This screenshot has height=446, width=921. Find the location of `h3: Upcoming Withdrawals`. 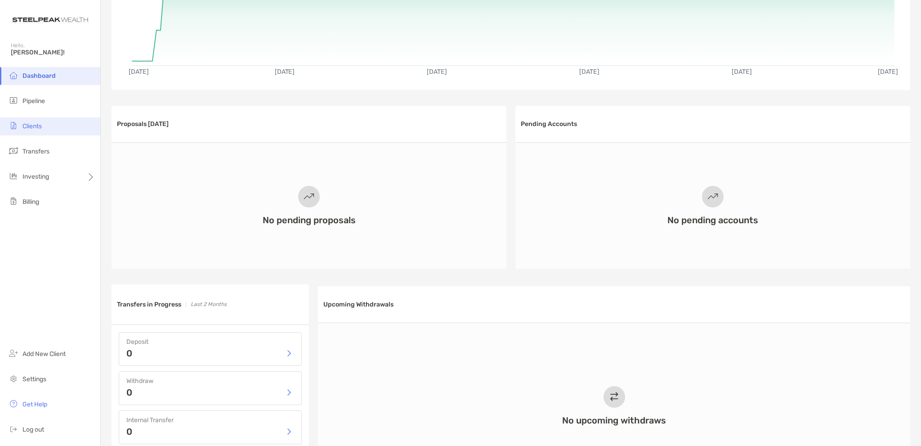

h3: Upcoming Withdrawals is located at coordinates (358, 304).